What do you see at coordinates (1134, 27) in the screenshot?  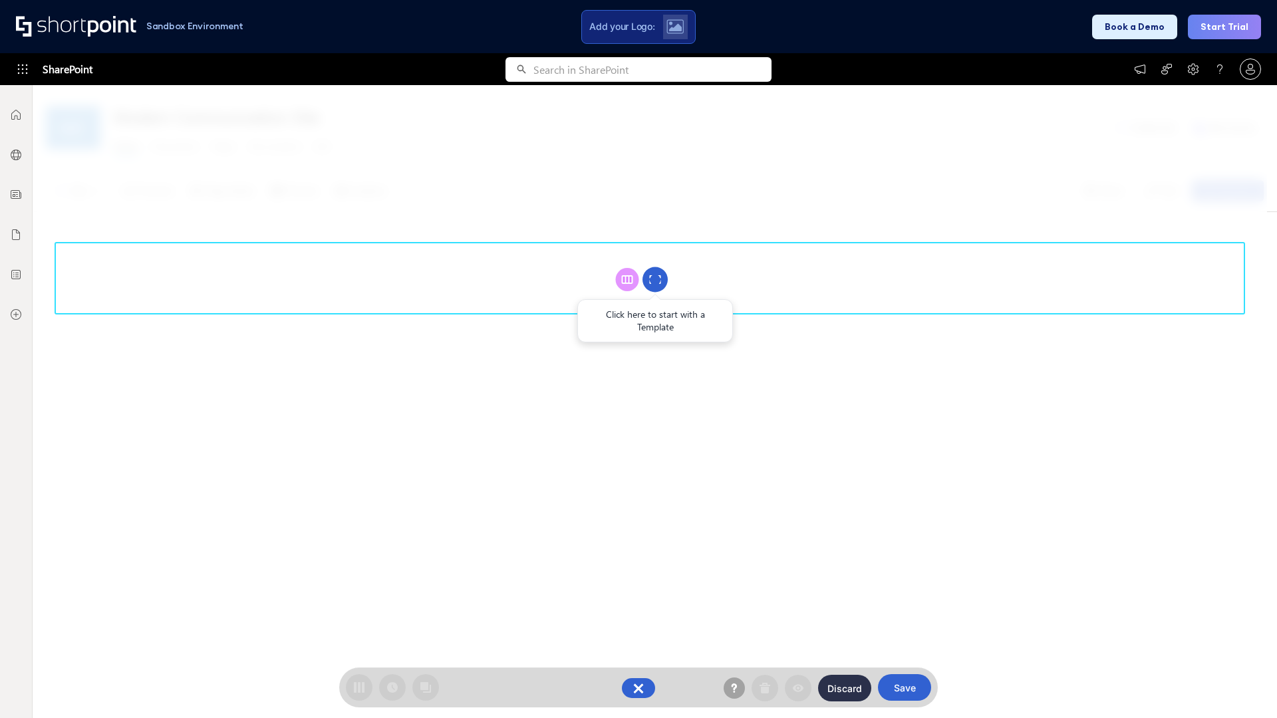 I see `button: Book a Demo` at bounding box center [1134, 27].